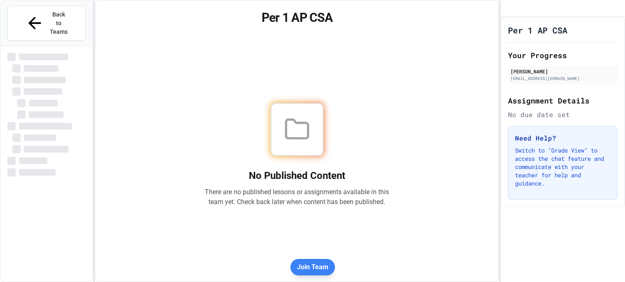 This screenshot has width=625, height=282. Describe the element at coordinates (563, 55) in the screenshot. I see `h2: Your Progress` at that location.